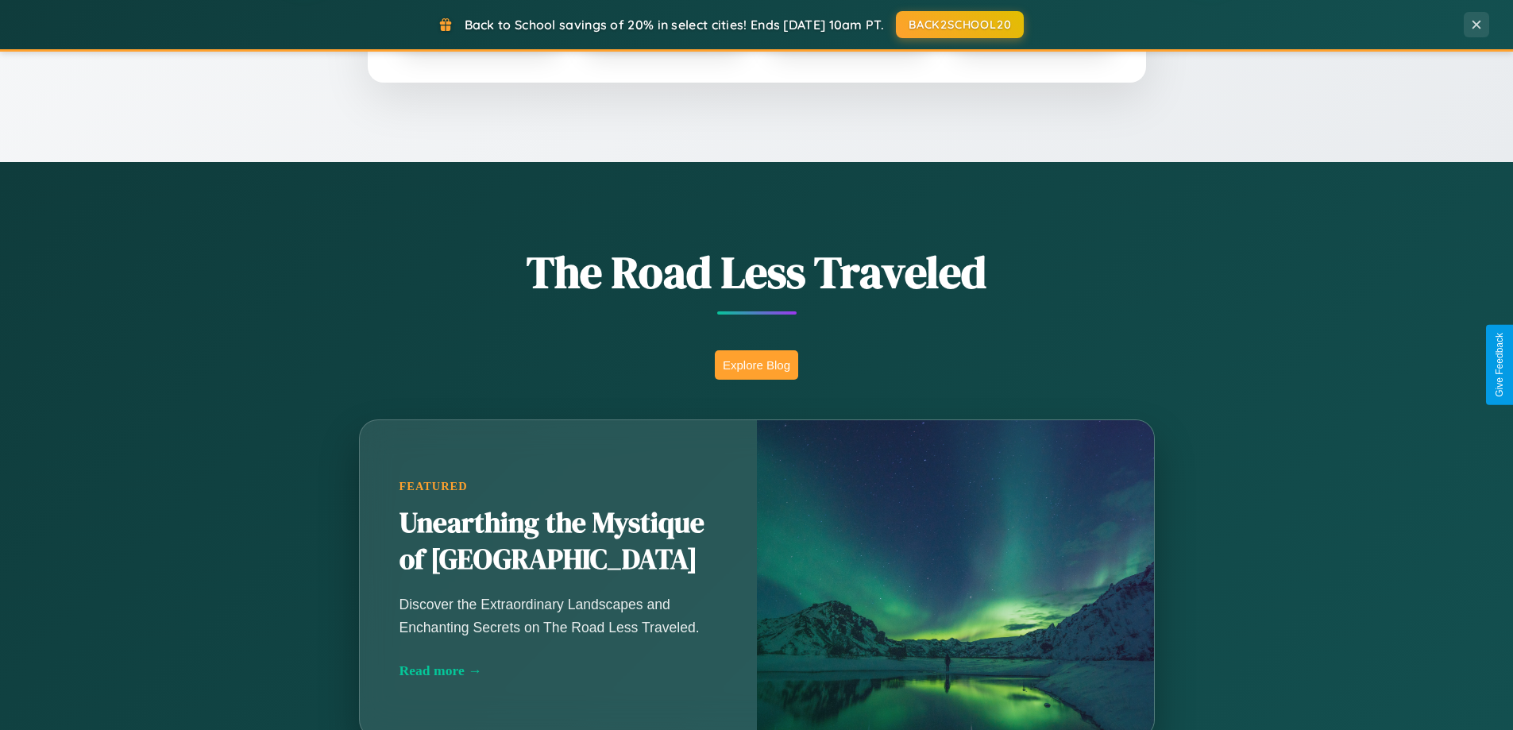 The width and height of the screenshot is (1513, 730). Describe the element at coordinates (558, 615) in the screenshot. I see `p: Discover the Extraordinary Landscapes and Enchanting Secrets on The Road Less Traveled.` at that location.